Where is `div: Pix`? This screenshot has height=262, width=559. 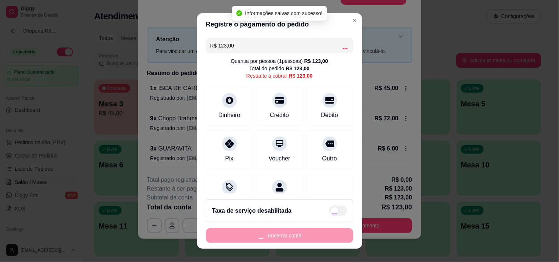
div: Pix is located at coordinates (229, 159).